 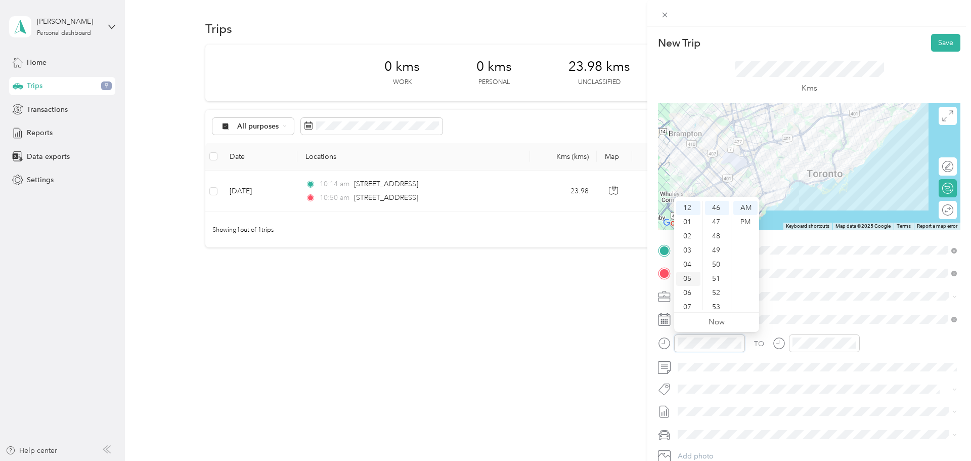 I want to click on div: 07, so click(x=688, y=307).